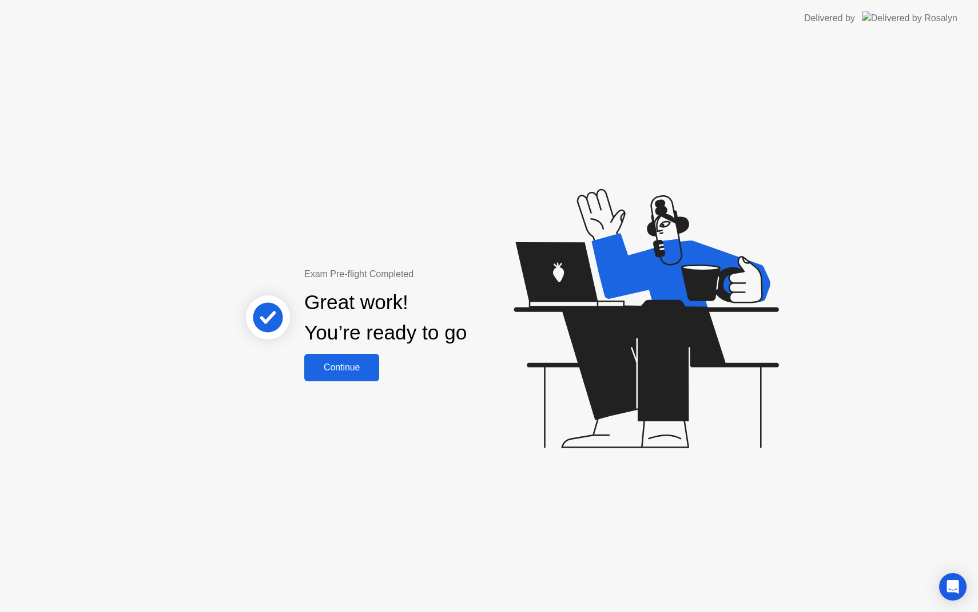 The height and width of the screenshot is (612, 978). What do you see at coordinates (386, 318) in the screenshot?
I see `div: Great work! You’re ready to go` at bounding box center [386, 318].